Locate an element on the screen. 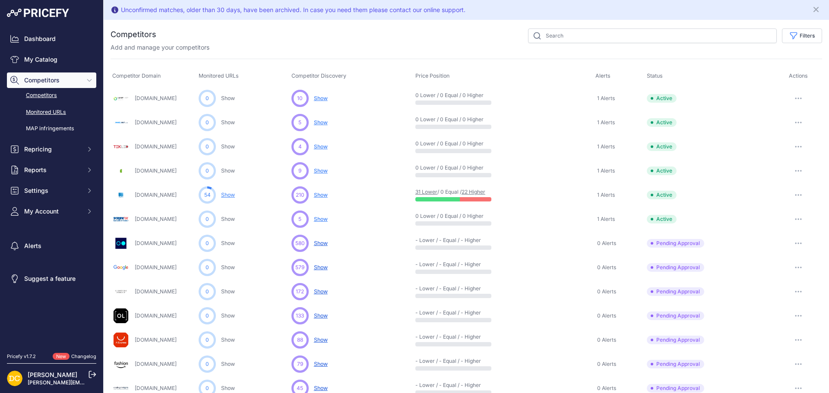 The width and height of the screenshot is (829, 393). span: 88 is located at coordinates (300, 340).